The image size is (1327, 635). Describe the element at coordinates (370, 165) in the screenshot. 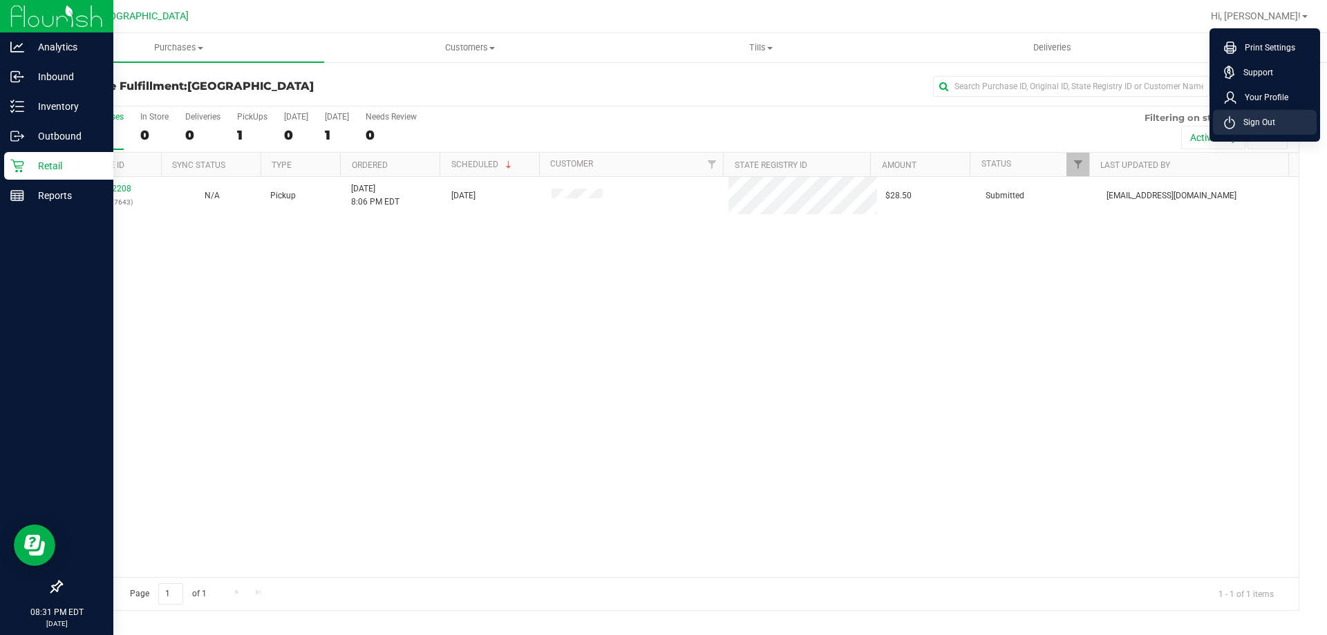

I see `a: Ordered` at that location.